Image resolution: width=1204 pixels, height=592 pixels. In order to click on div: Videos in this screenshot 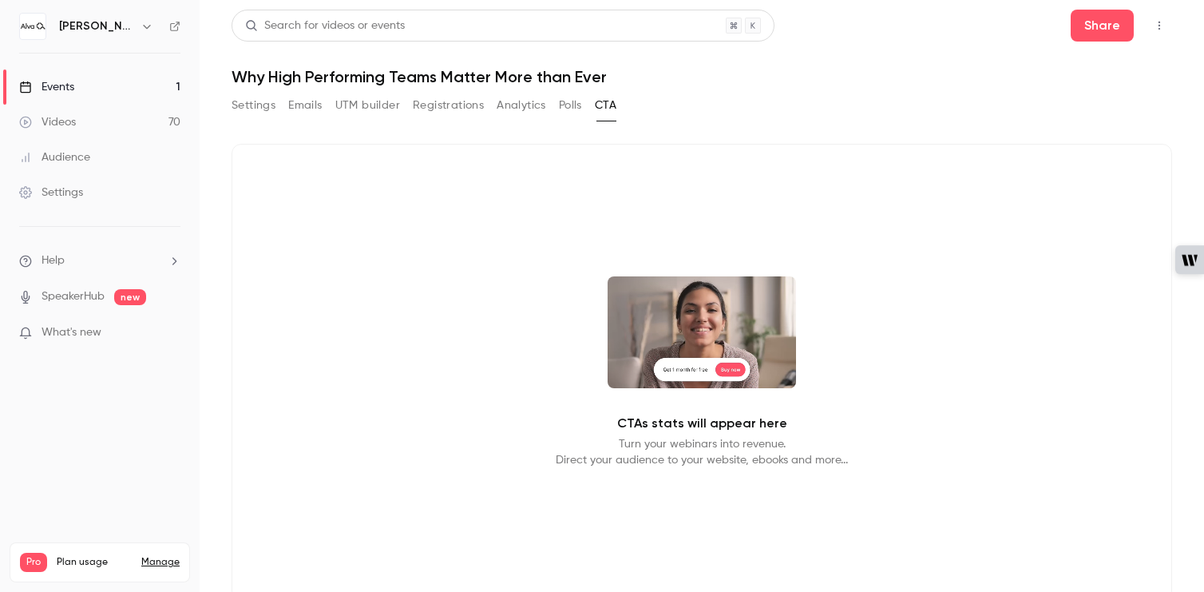, I will do `click(47, 122)`.